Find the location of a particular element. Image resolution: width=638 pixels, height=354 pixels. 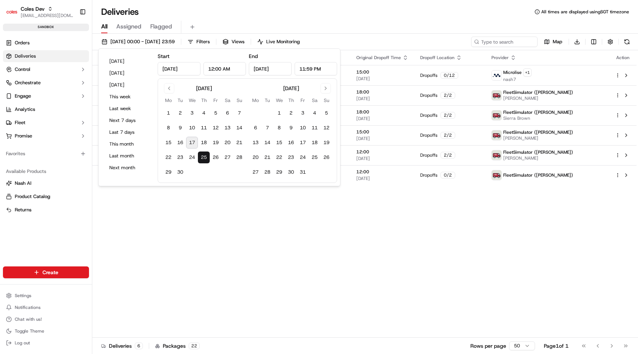

button: 29 is located at coordinates (279, 172).